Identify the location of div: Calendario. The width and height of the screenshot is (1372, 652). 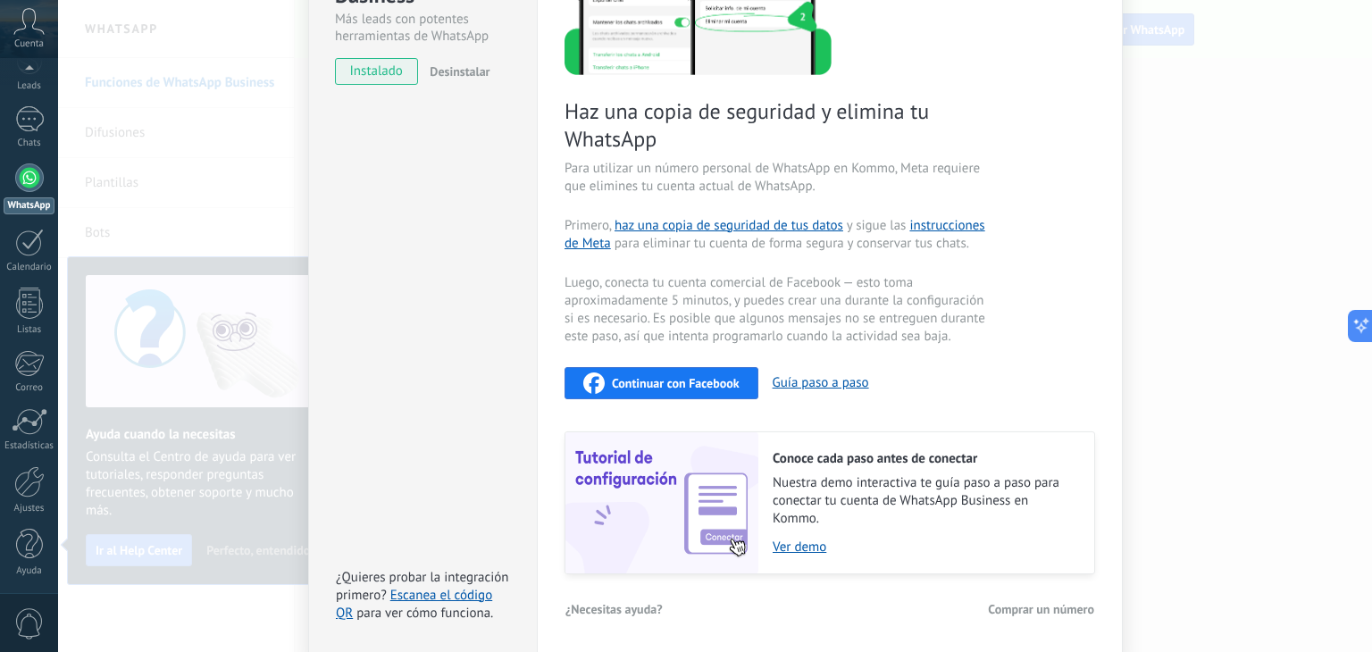
(29, 267).